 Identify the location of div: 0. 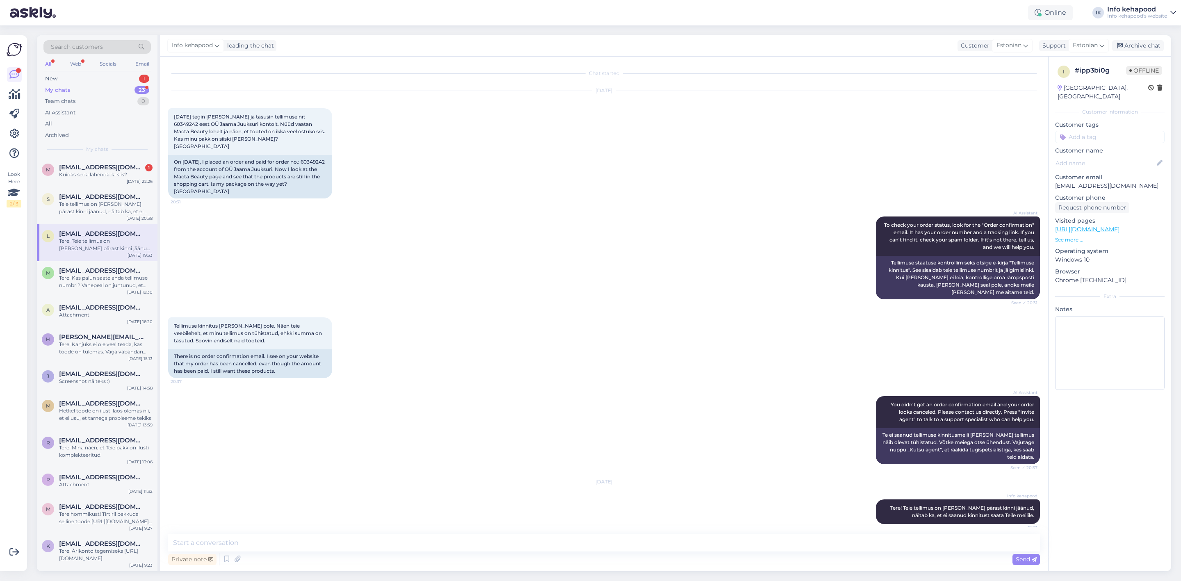
(143, 101).